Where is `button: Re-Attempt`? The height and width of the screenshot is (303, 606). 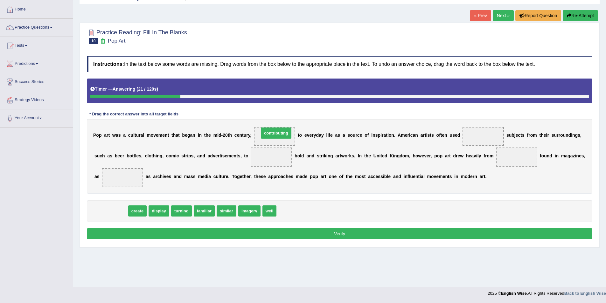
button: Re-Attempt is located at coordinates (580, 16).